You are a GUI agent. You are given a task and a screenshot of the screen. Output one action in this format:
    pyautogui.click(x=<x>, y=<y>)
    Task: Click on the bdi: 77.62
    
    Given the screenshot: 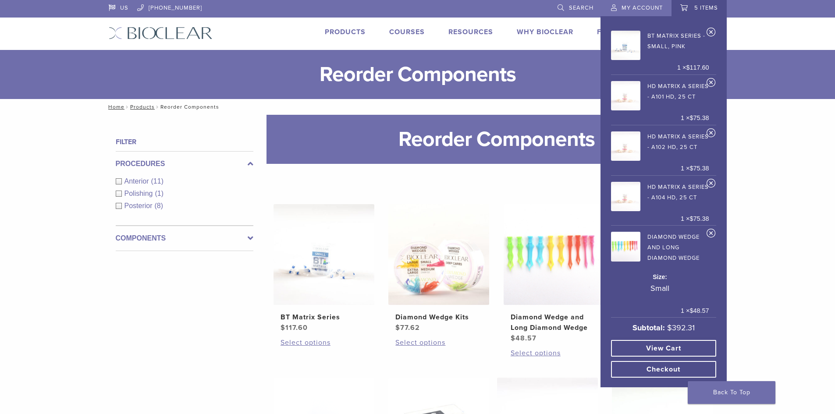 What is the action you would take?
    pyautogui.click(x=408, y=328)
    